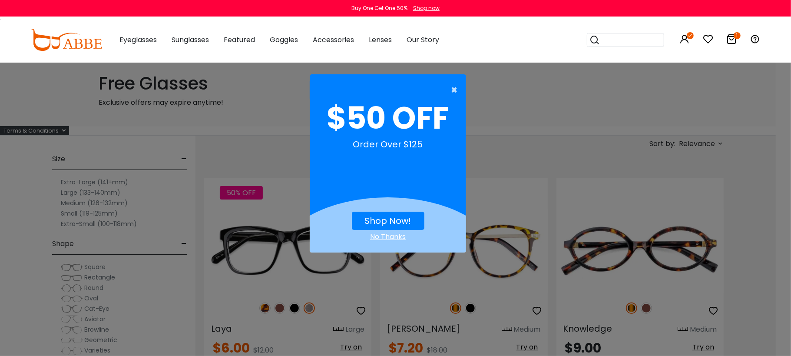 This screenshot has height=356, width=791. What do you see at coordinates (732, 40) in the screenshot?
I see `a: 1` at bounding box center [732, 40].